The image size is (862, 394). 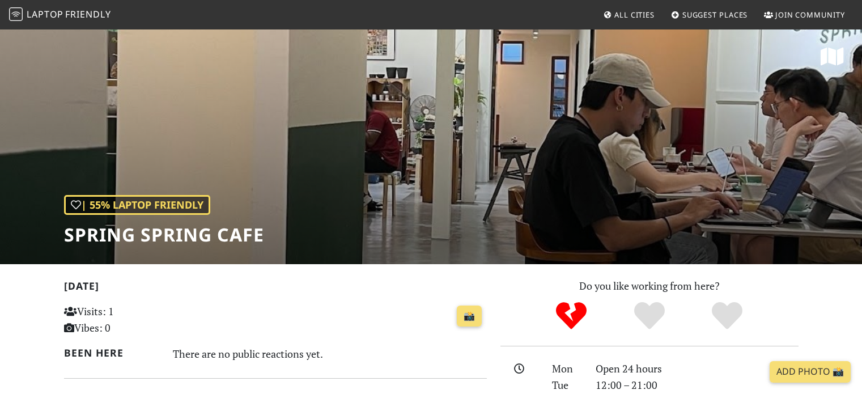 I want to click on div: Tue, so click(x=567, y=385).